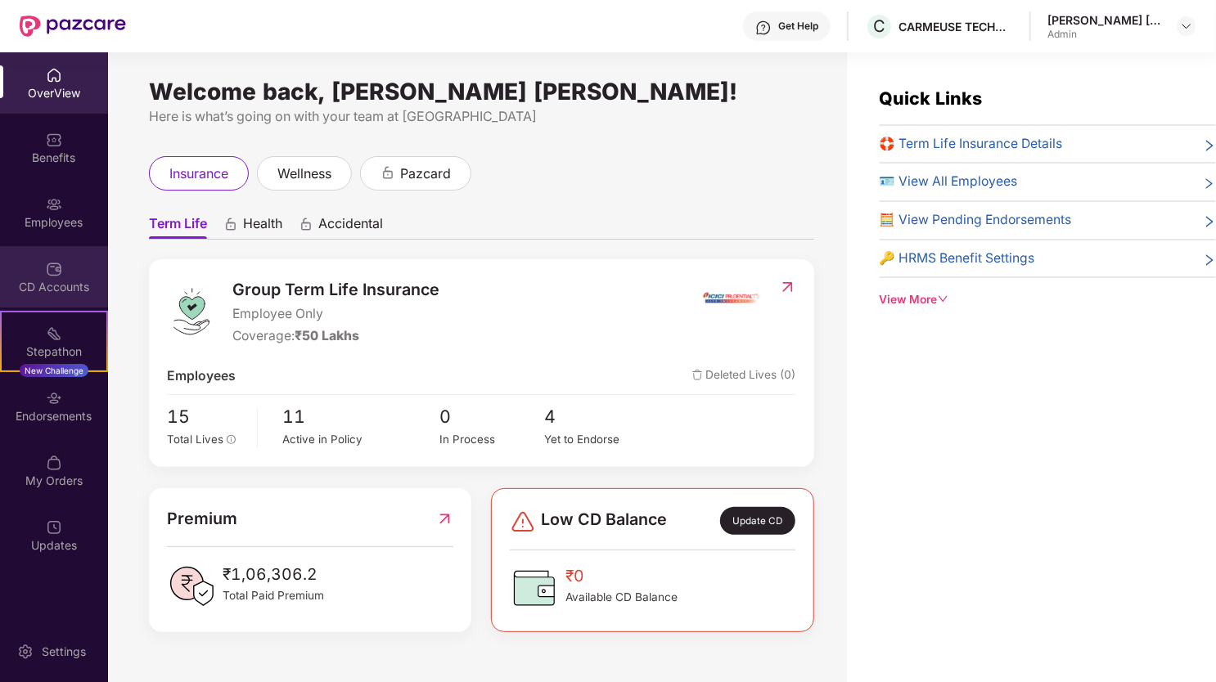 The height and width of the screenshot is (682, 1216). What do you see at coordinates (273, 574) in the screenshot?
I see `span: ₹1,06,306.2` at bounding box center [273, 574].